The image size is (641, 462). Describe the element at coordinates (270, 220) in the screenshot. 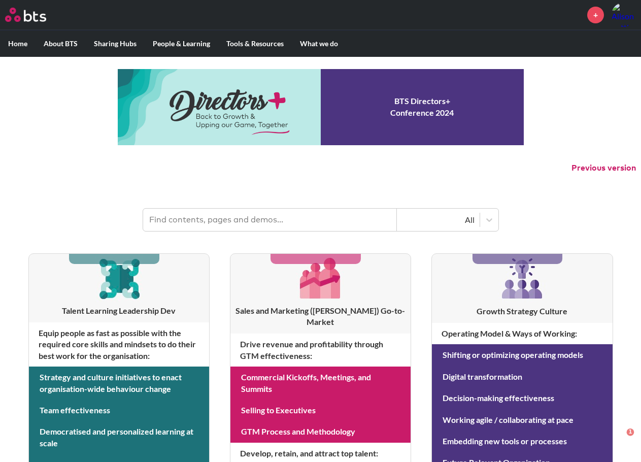

I see `input: Find contents, pages and demos...` at that location.